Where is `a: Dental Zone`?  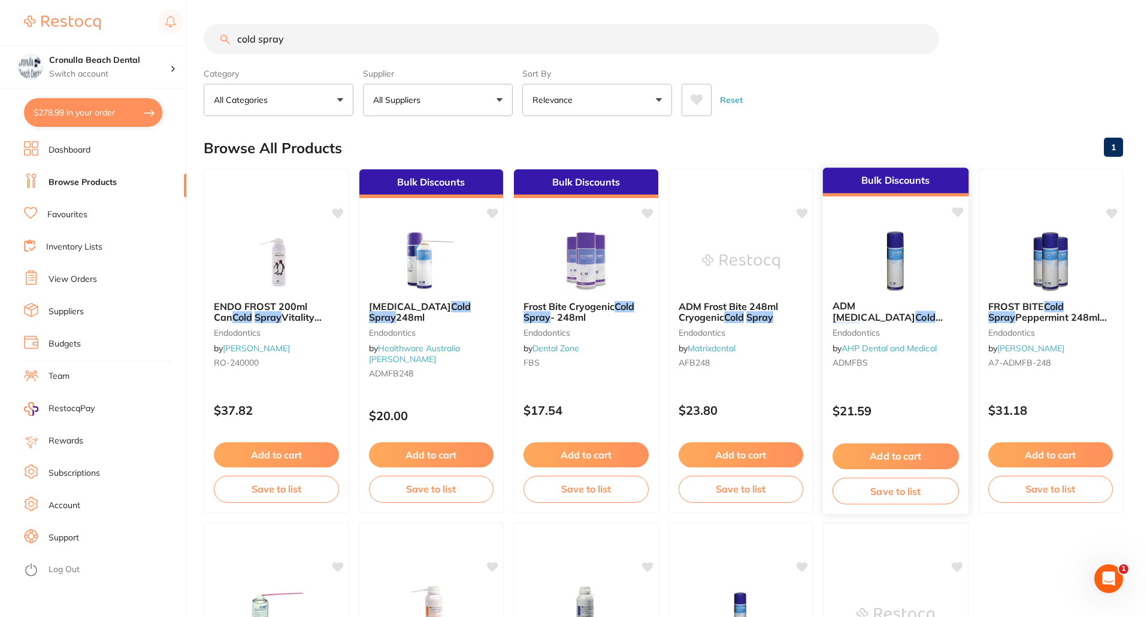
a: Dental Zone is located at coordinates (556, 349).